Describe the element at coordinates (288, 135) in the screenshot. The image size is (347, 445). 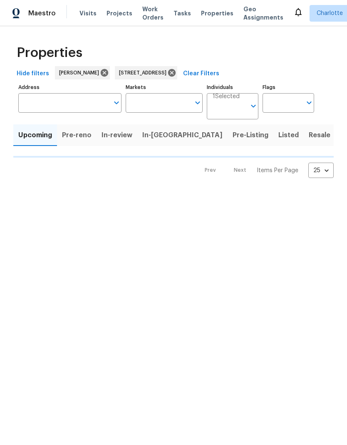
I see `span: Listed` at that location.